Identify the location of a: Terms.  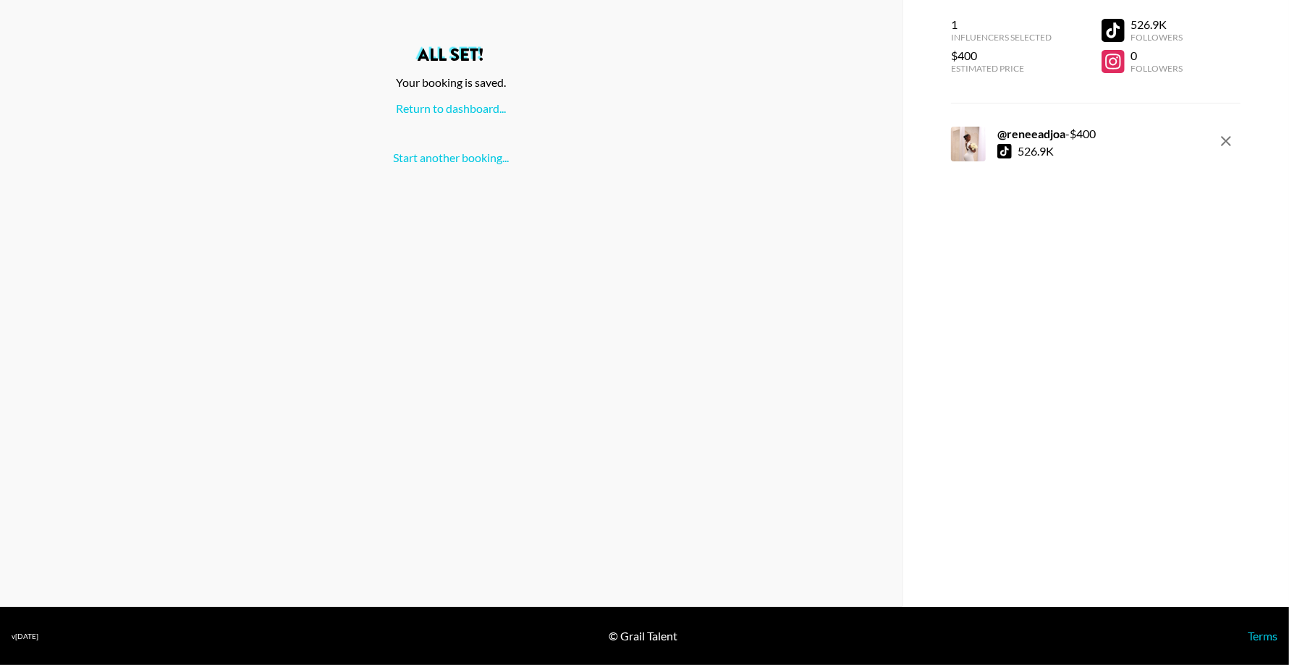
(1262, 635).